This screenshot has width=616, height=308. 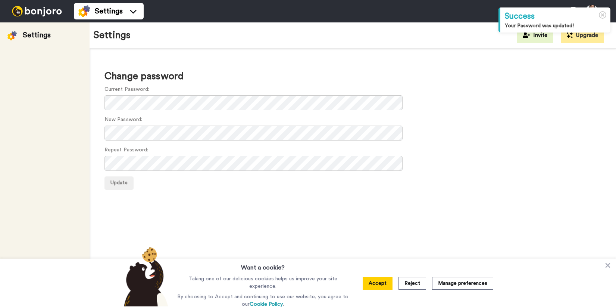 What do you see at coordinates (123, 119) in the screenshot?
I see `label: New Password:` at bounding box center [123, 119].